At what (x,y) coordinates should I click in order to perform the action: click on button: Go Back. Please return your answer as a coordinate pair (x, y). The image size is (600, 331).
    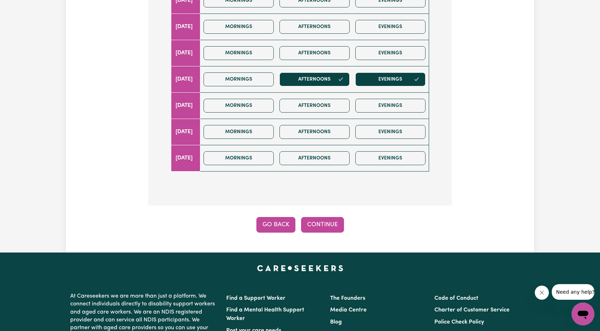
    Looking at the image, I should click on (276, 225).